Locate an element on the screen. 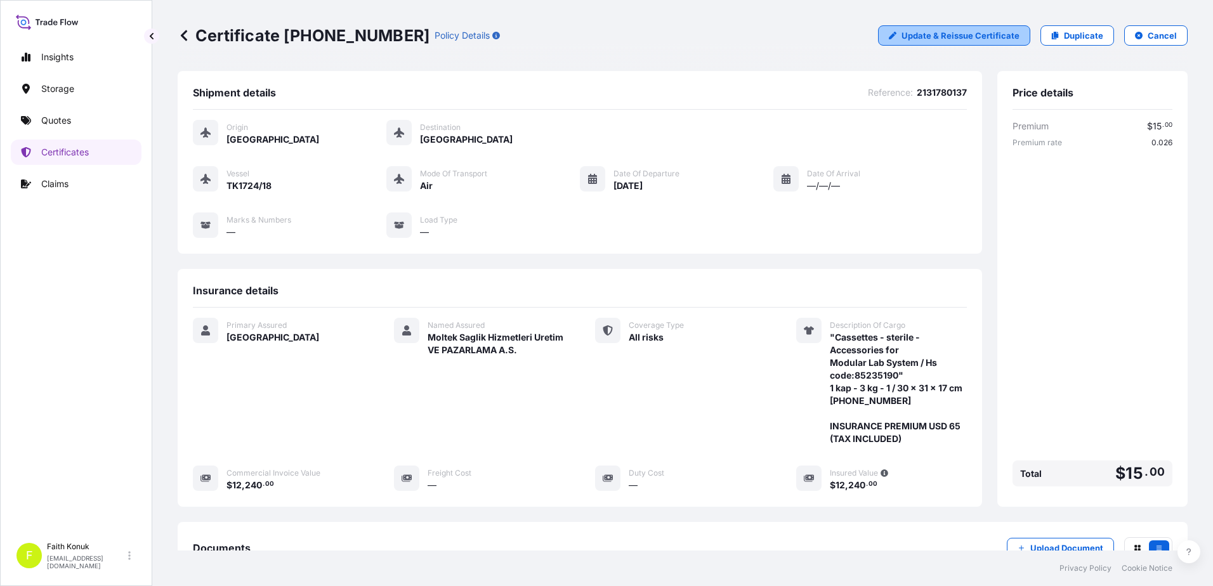  p: Cookie Notice is located at coordinates (1147, 568).